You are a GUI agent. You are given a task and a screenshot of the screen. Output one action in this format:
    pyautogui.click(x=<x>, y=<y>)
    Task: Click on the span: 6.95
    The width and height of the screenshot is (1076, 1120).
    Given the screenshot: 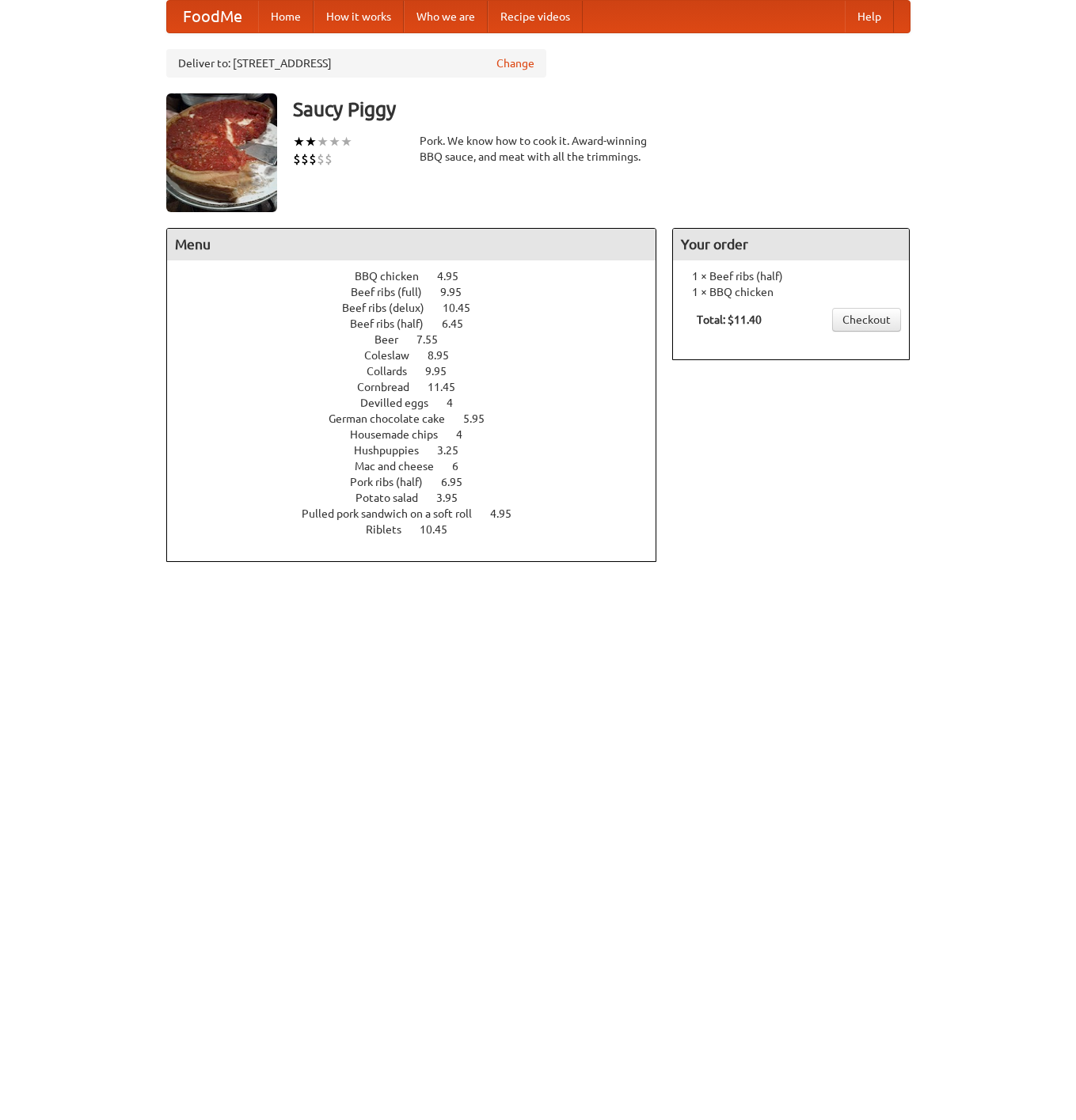 What is the action you would take?
    pyautogui.click(x=460, y=482)
    